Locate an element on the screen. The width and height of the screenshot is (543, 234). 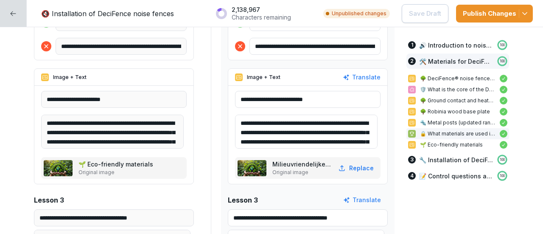
button: Save Draft is located at coordinates (425, 14).